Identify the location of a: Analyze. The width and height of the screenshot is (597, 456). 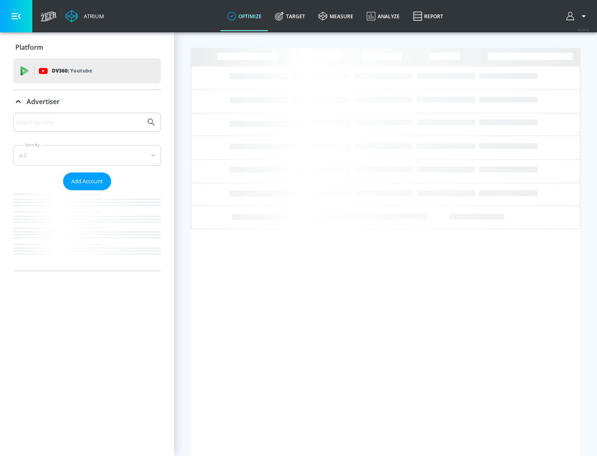
(383, 16).